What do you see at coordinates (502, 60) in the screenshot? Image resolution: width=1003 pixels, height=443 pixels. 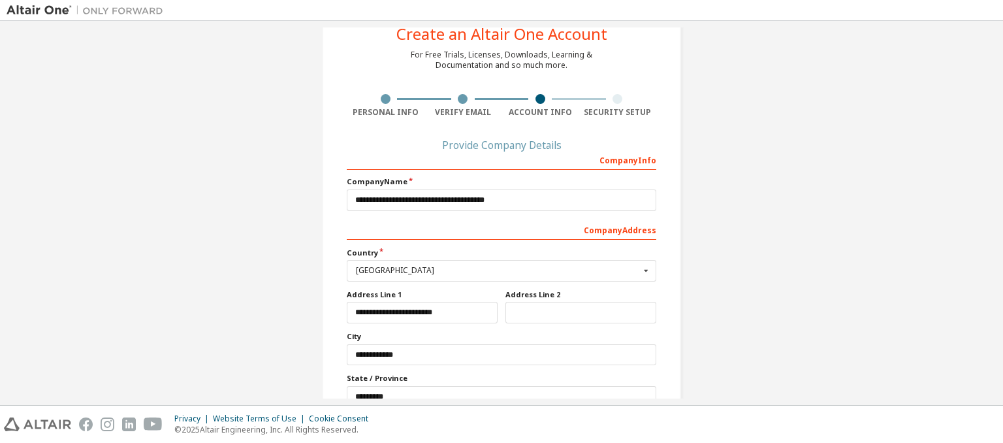 I see `div: For Free Trials, Licenses, Downloads, Learning & Documentation and so much more.` at bounding box center [502, 60].